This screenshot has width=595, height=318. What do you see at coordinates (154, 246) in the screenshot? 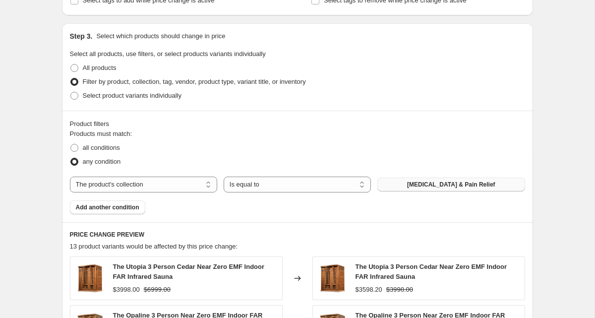
I see `span: 13 product variants would be affected by this price change:` at bounding box center [154, 246].